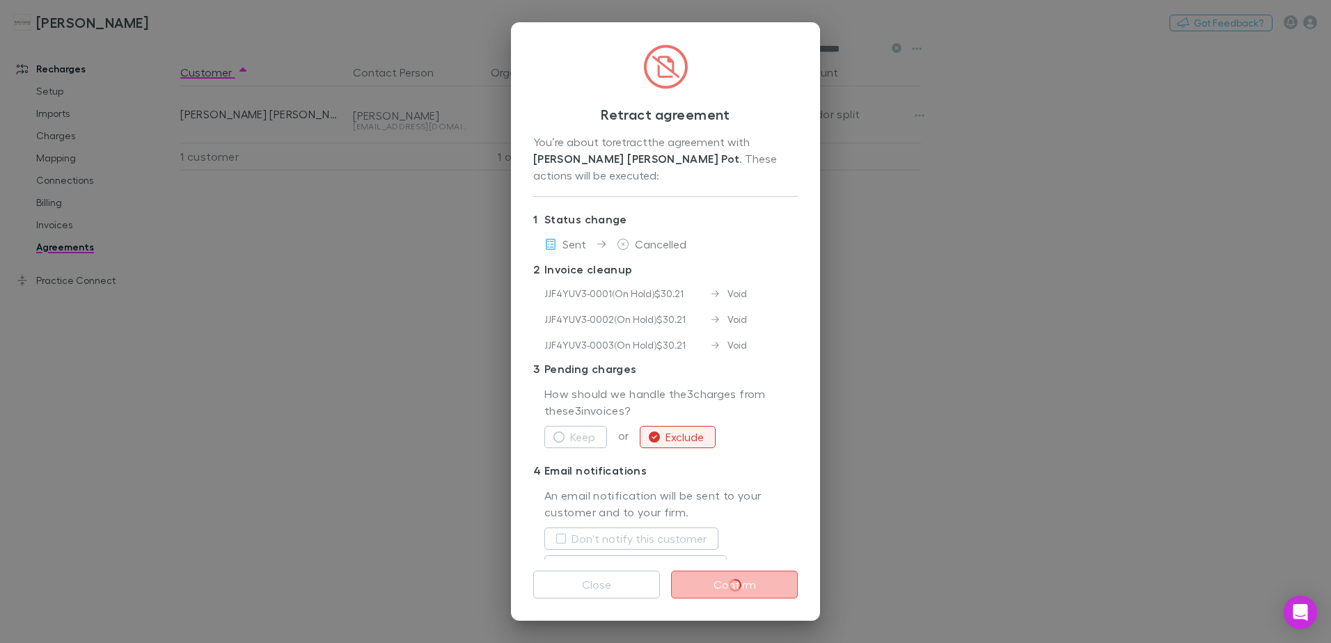  Describe the element at coordinates (671, 505) in the screenshot. I see `p: An email notification will be sent to your customer and to your firm.` at that location.